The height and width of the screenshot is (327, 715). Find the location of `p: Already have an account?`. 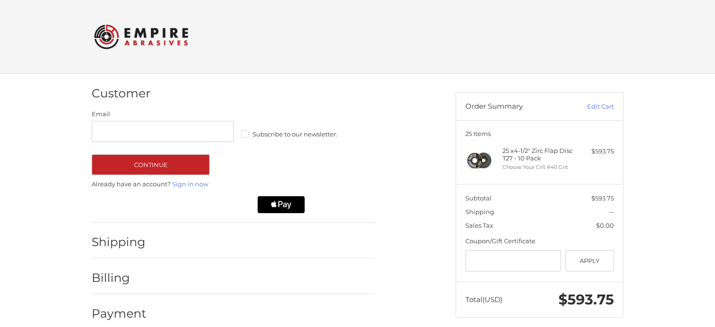

p: Already have an account? is located at coordinates (233, 184).